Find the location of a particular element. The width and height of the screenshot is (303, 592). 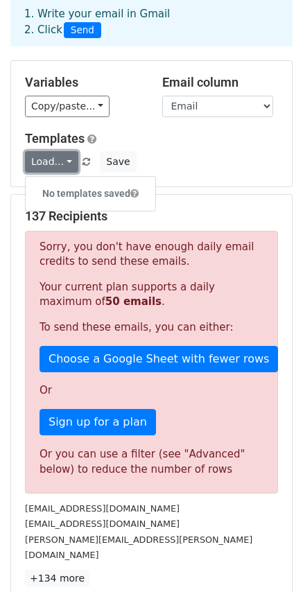

strong: 50 emails is located at coordinates (133, 302).